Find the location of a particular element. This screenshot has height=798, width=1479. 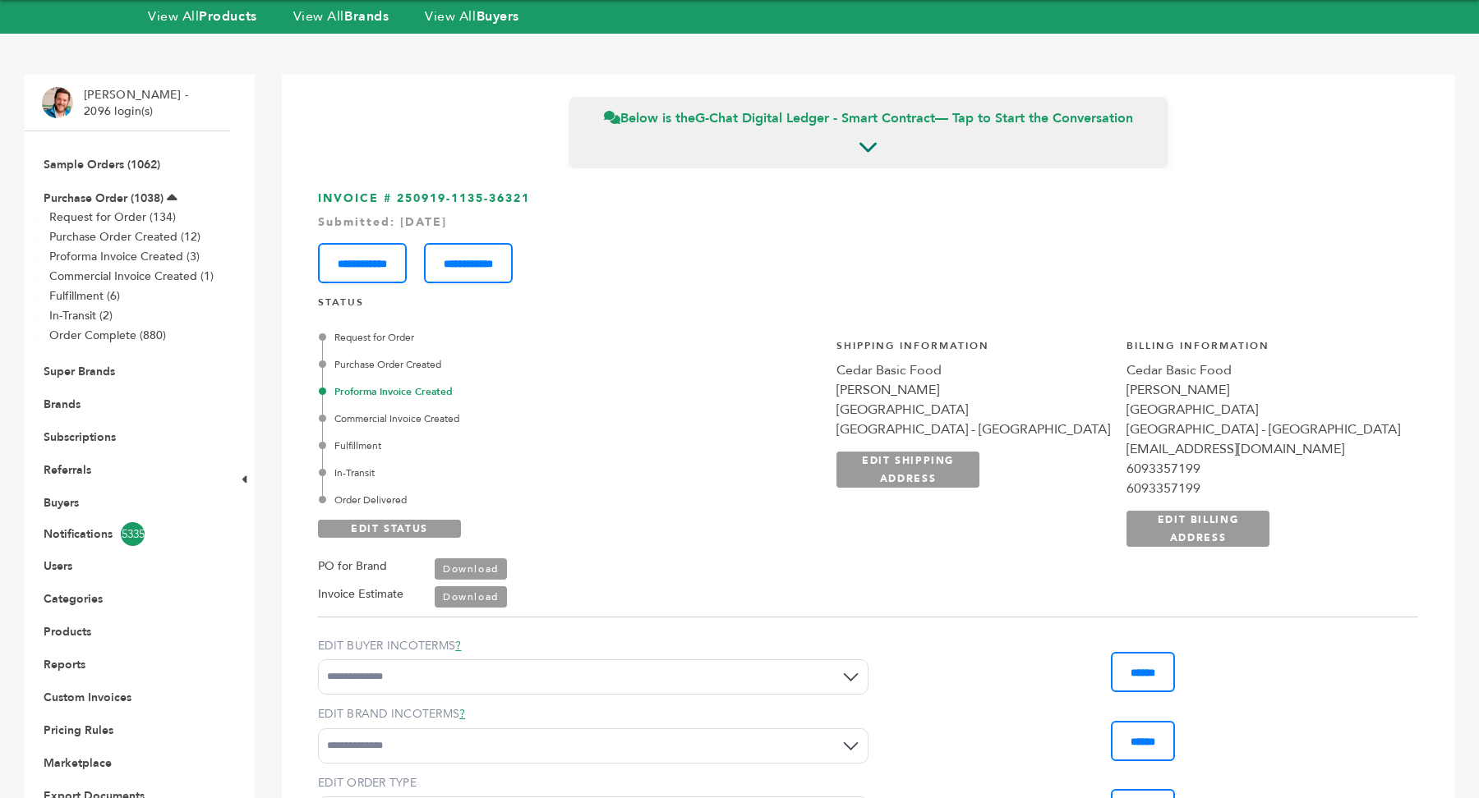

strong: Buyers is located at coordinates (498, 16).